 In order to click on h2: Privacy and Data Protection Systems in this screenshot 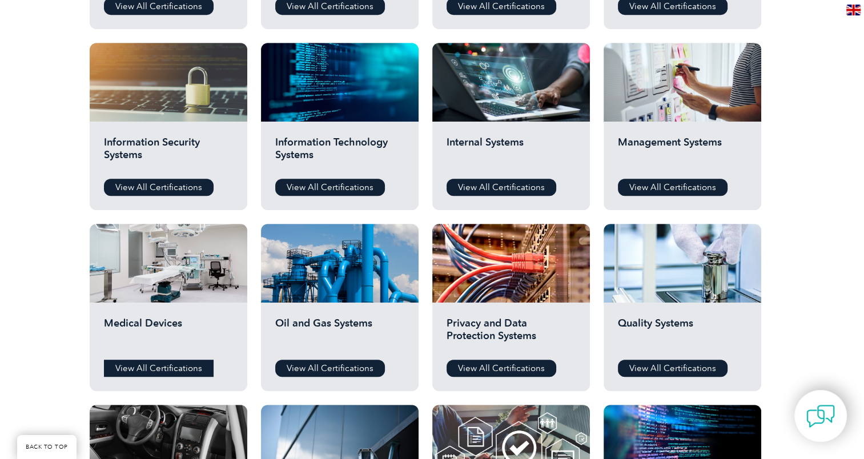, I will do `click(511, 334)`.